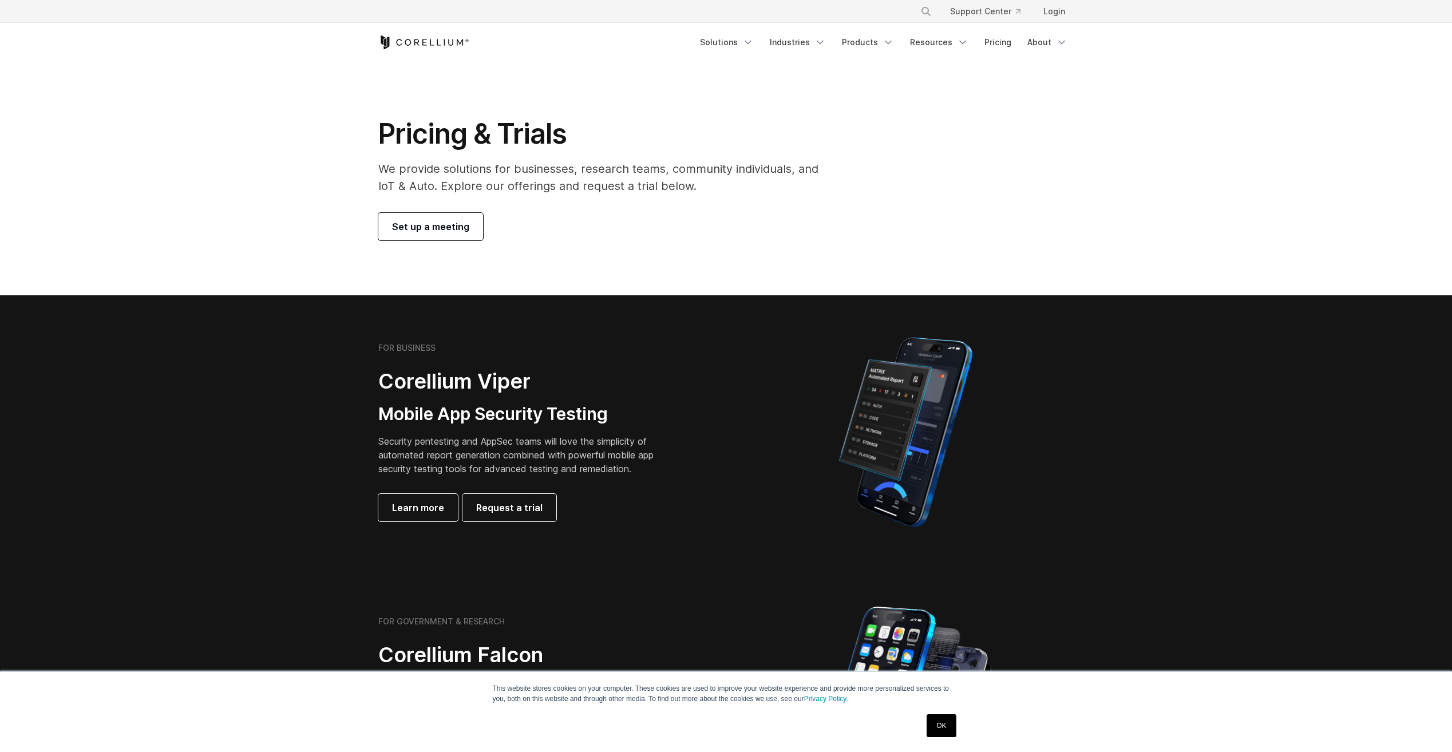  Describe the element at coordinates (941, 726) in the screenshot. I see `a: OK` at that location.